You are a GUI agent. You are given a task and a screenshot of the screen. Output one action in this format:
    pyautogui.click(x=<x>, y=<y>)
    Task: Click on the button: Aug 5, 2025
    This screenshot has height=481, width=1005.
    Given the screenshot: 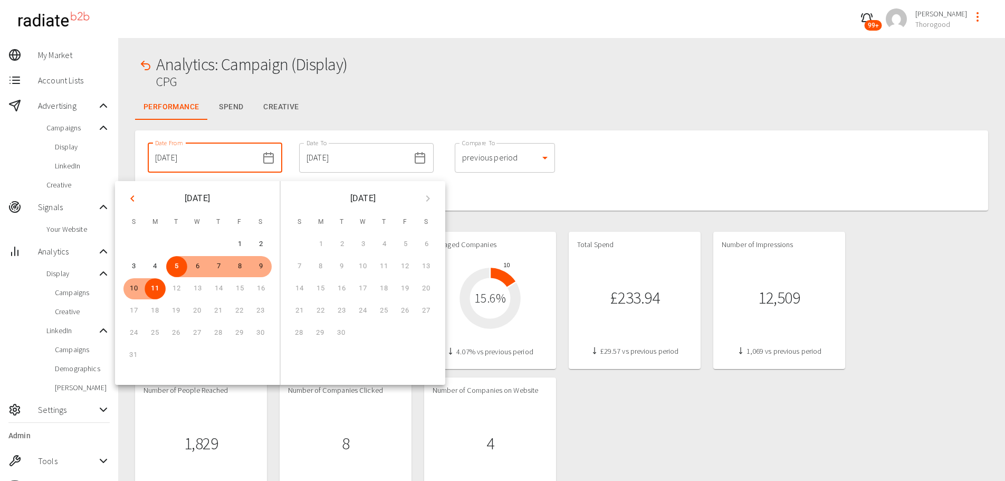 What is the action you would take?
    pyautogui.click(x=177, y=266)
    